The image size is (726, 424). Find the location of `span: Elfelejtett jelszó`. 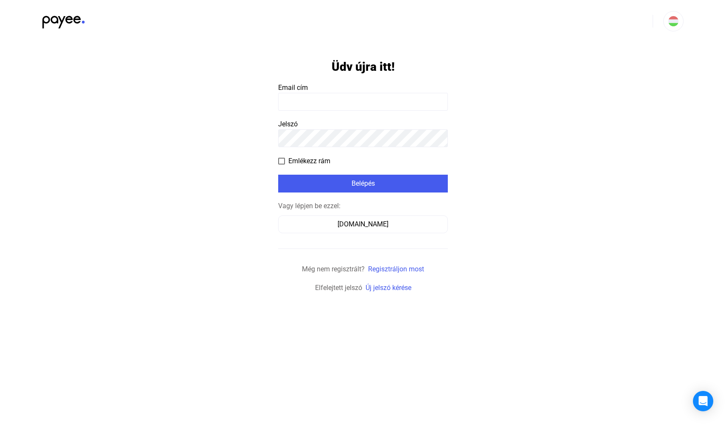

span: Elfelejtett jelszó is located at coordinates (339, 288).